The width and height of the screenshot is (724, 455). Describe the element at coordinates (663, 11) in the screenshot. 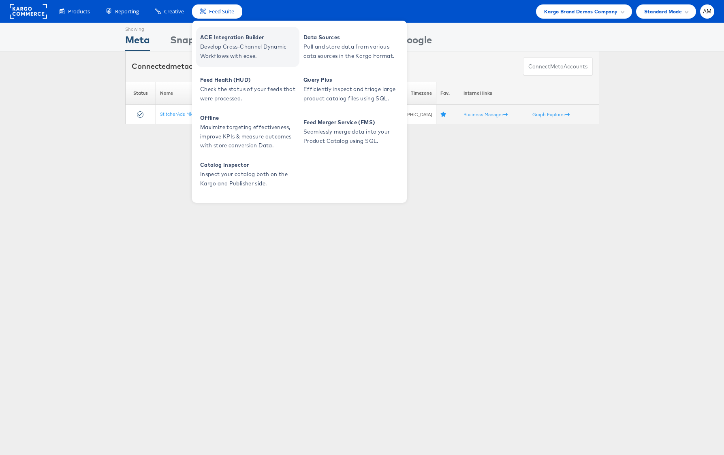

I see `span: Standard Mode` at that location.